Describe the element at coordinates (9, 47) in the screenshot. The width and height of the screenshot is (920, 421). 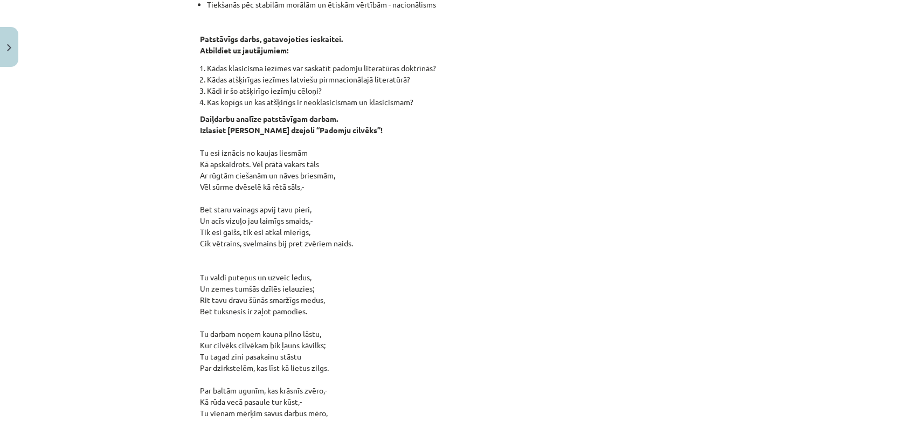
I see `img: icon-close-lesson-0947bae3869378f0d4975bcd49f059093ad1ed9edebbc8119c70593378902aed.svg` at that location.